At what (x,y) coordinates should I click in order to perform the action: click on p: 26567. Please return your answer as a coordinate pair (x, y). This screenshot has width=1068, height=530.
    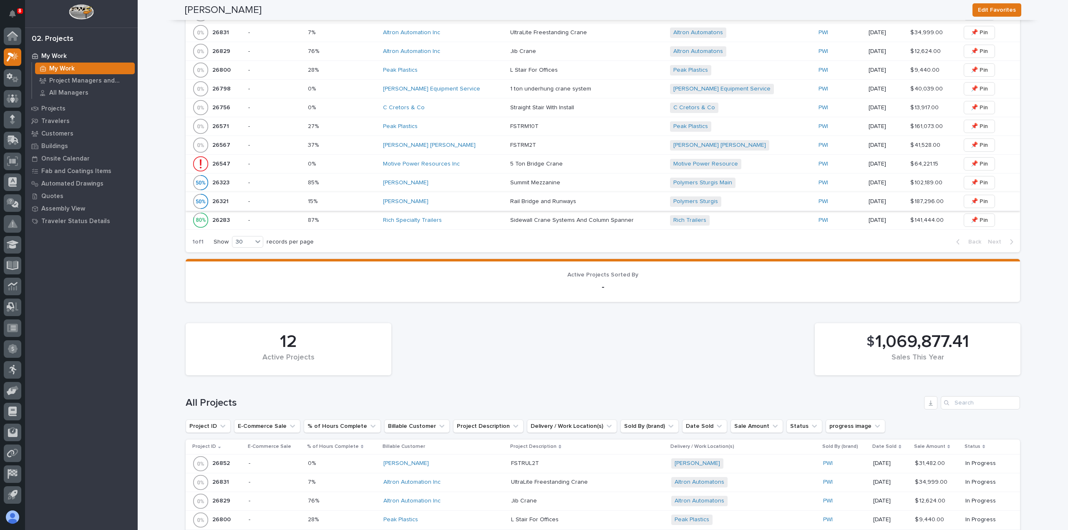
    Looking at the image, I should click on (222, 144).